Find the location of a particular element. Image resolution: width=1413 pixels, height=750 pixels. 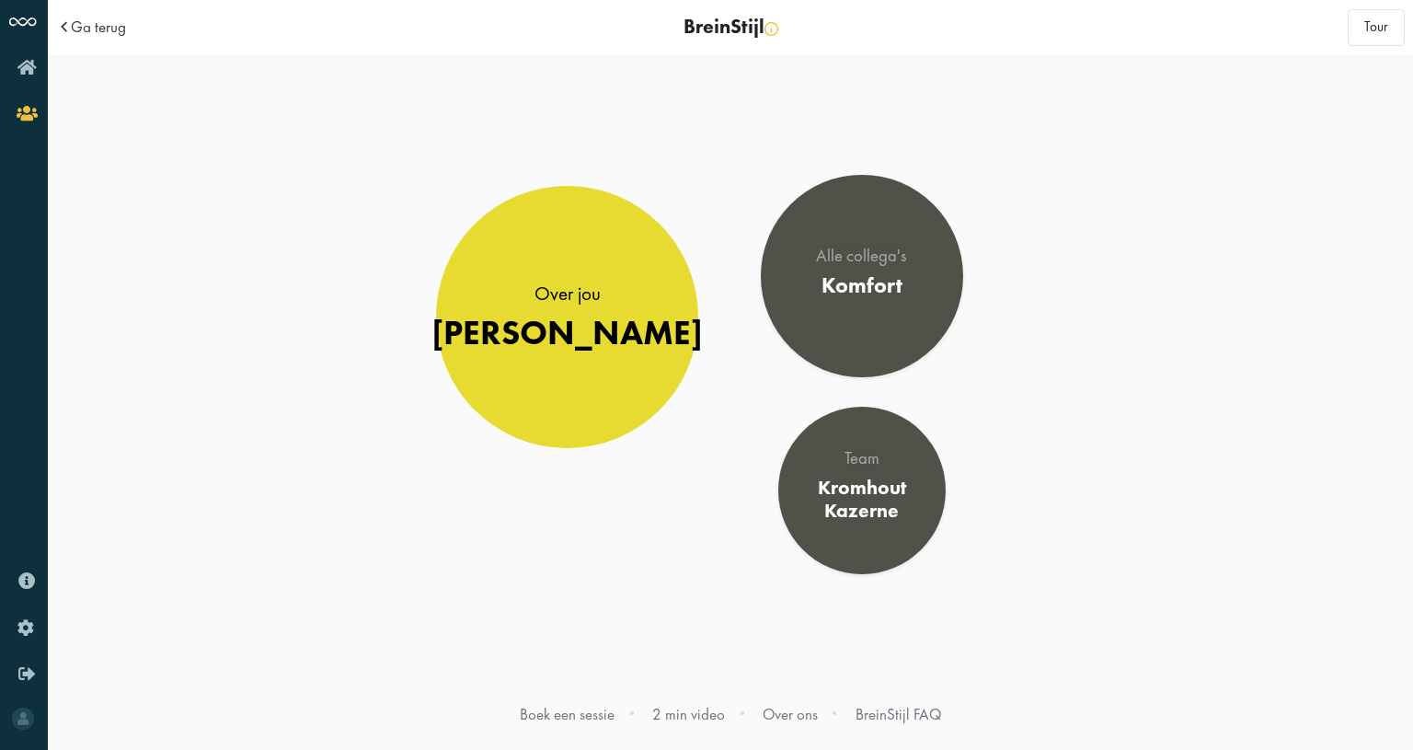

div: BreinStijl is located at coordinates (730, 28).